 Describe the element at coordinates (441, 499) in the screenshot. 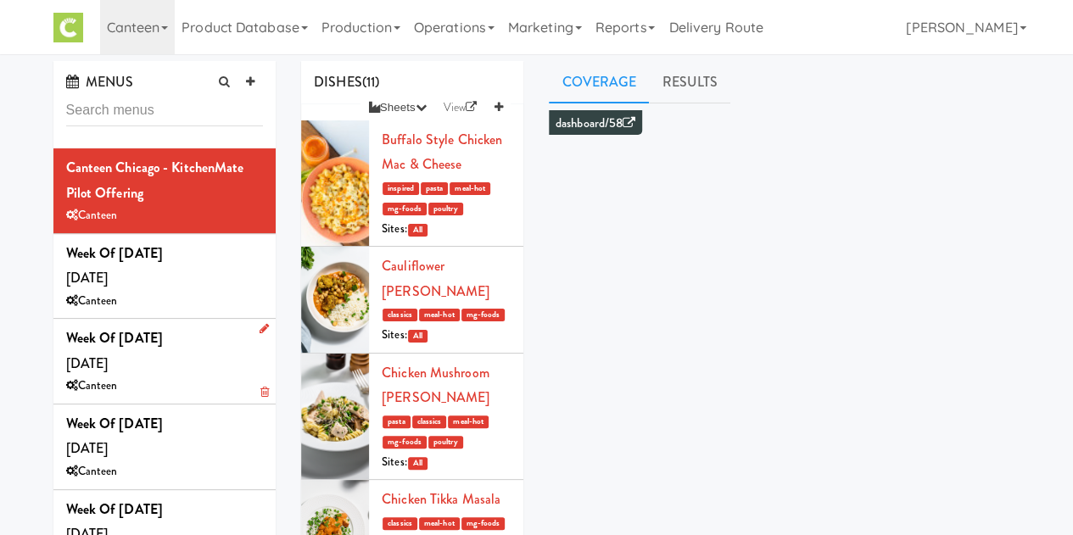

I see `a: Chicken Tikka Masala` at that location.